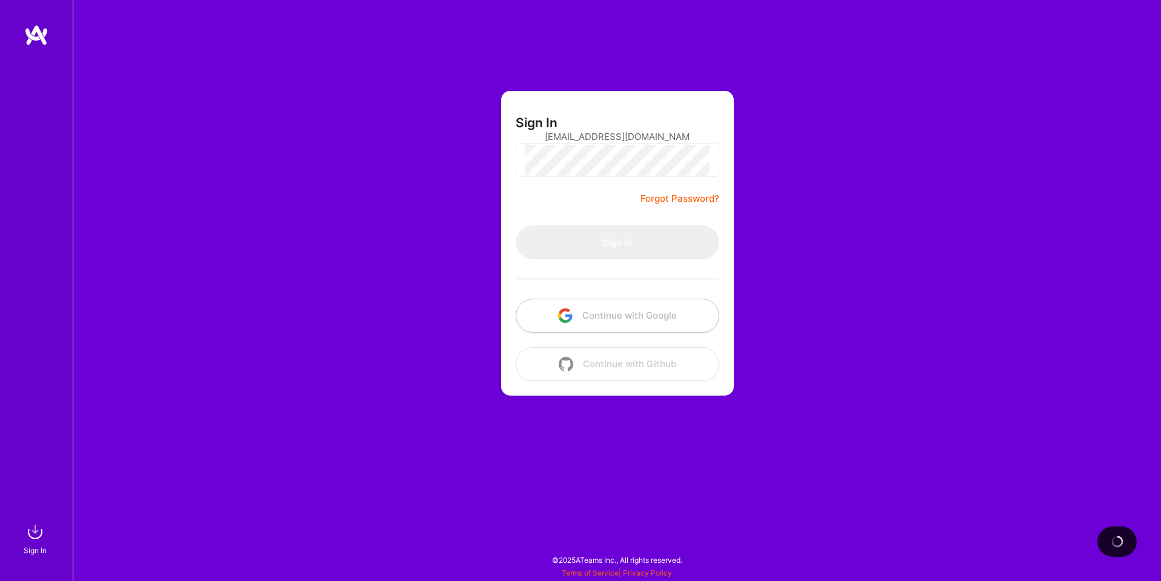 The image size is (1161, 581). I want to click on img: logo, so click(36, 35).